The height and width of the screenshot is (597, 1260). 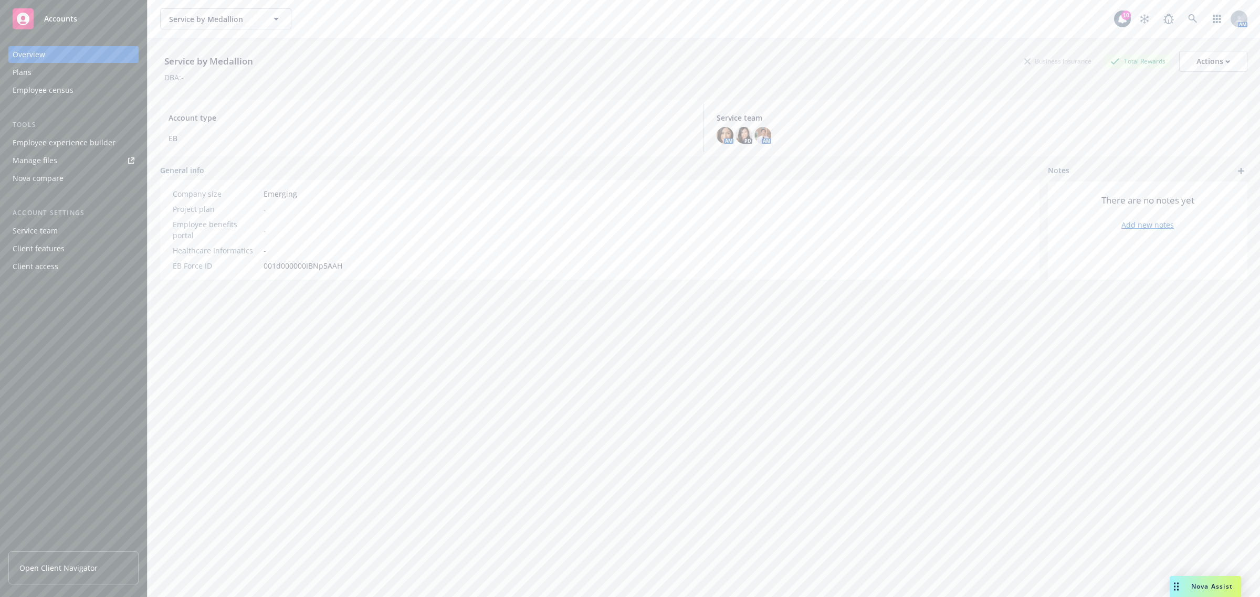 I want to click on a: Plans, so click(x=73, y=72).